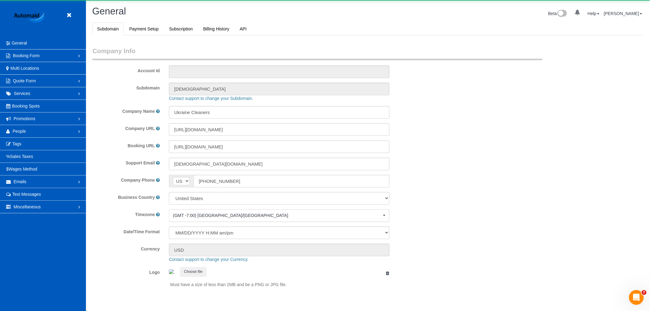  What do you see at coordinates (594, 14) in the screenshot?
I see `a: Help` at bounding box center [594, 14].